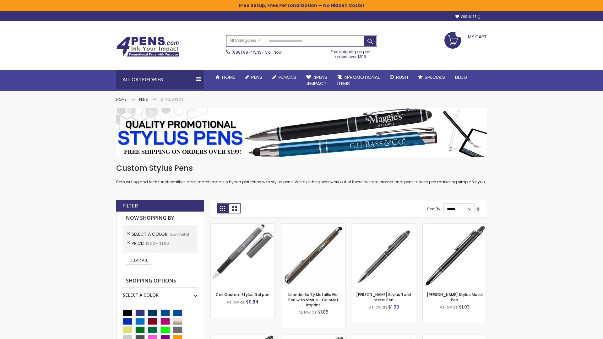 The image size is (603, 339). What do you see at coordinates (461, 77) in the screenshot?
I see `span: Blog` at bounding box center [461, 77].